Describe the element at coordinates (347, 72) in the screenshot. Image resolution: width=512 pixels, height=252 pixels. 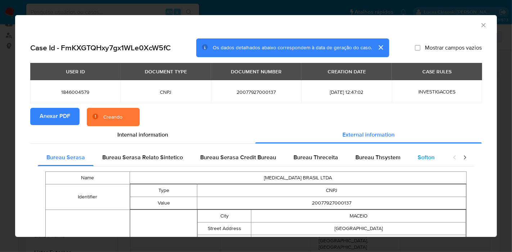
I see `div: CREATION DATE` at that location.